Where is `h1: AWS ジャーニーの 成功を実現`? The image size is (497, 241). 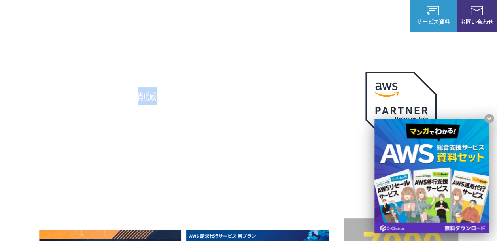
h1: AWS ジャーニーの 成功を実現 is located at coordinates (191, 168).